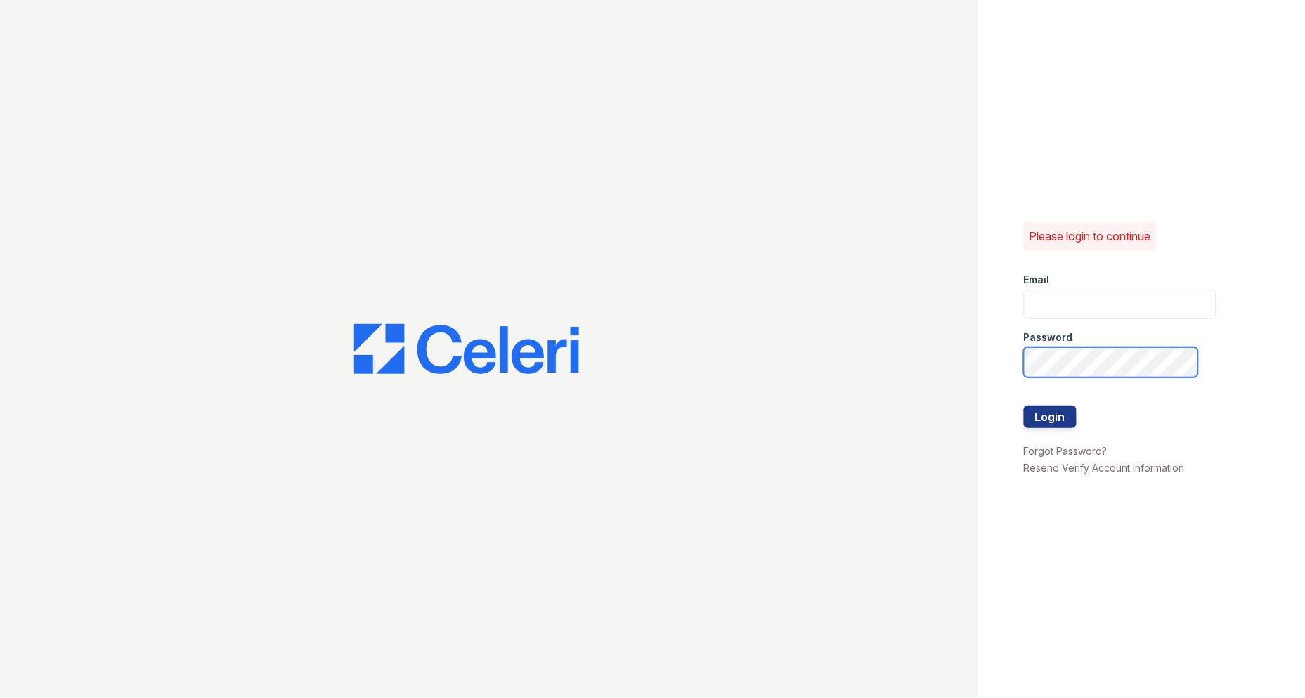 The height and width of the screenshot is (698, 1305). I want to click on img: CE_Logo_Blue-a8612792a0a2168367f1c8372b55b34899dd931a85d93a1a3d3e32e68fde9ad4.png, so click(466, 349).